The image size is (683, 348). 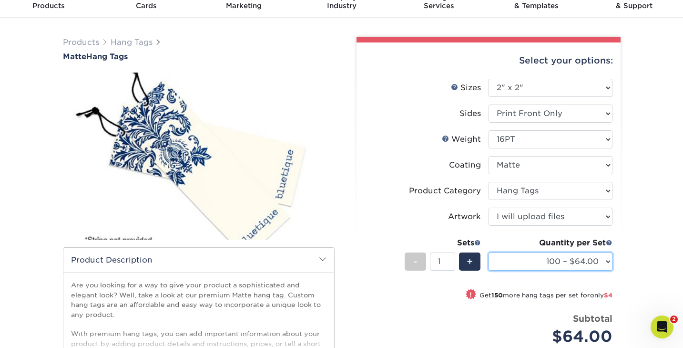 I want to click on span: only, so click(x=601, y=295).